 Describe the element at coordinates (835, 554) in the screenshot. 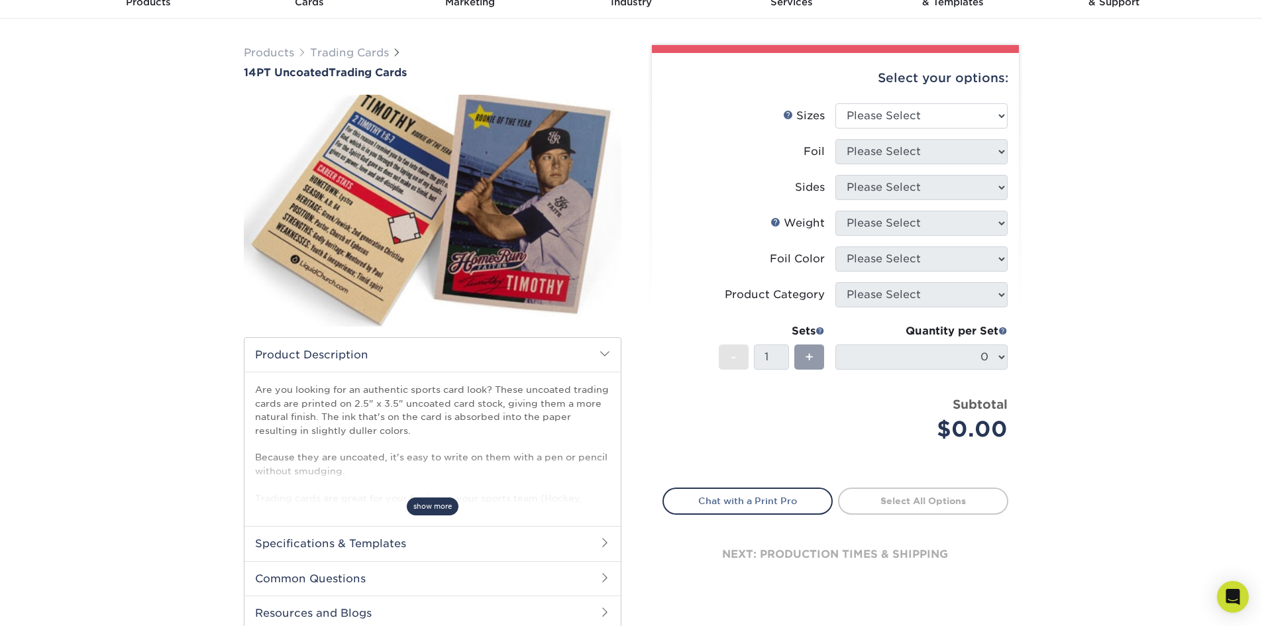

I see `div: next: production times & shipping` at that location.